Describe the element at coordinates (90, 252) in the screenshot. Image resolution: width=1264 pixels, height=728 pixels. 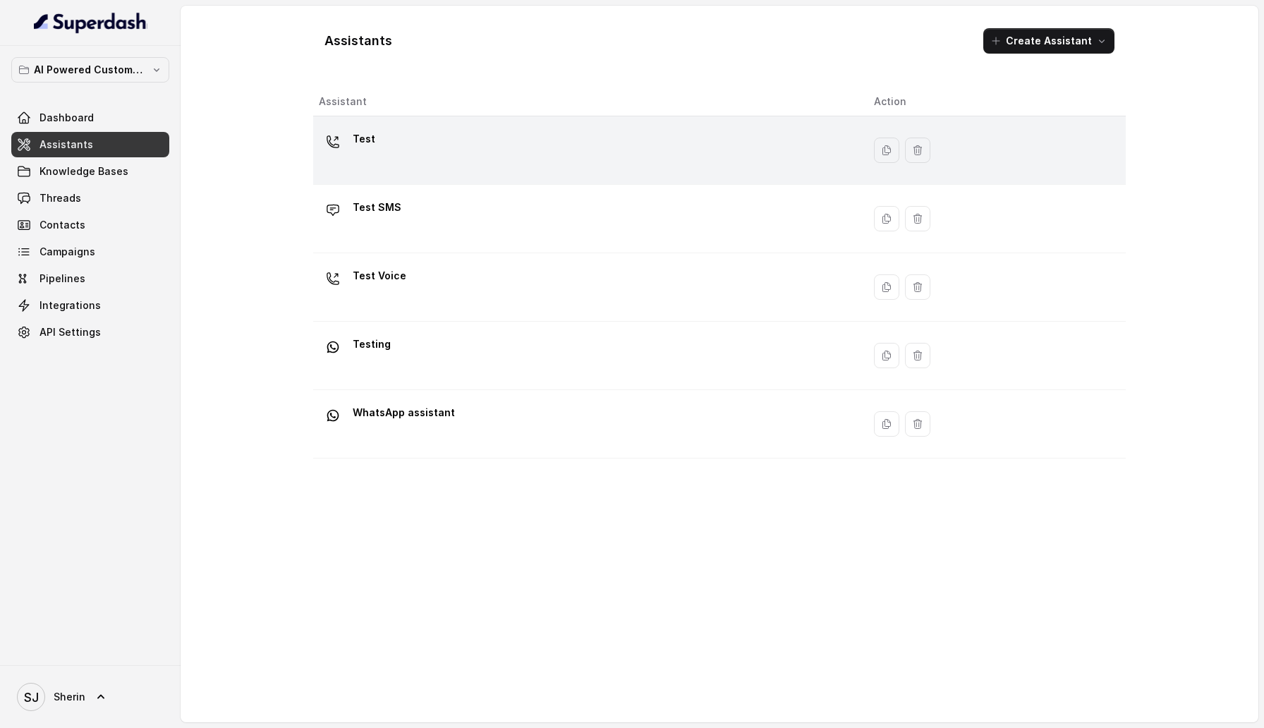
I see `a: Campaigns` at that location.